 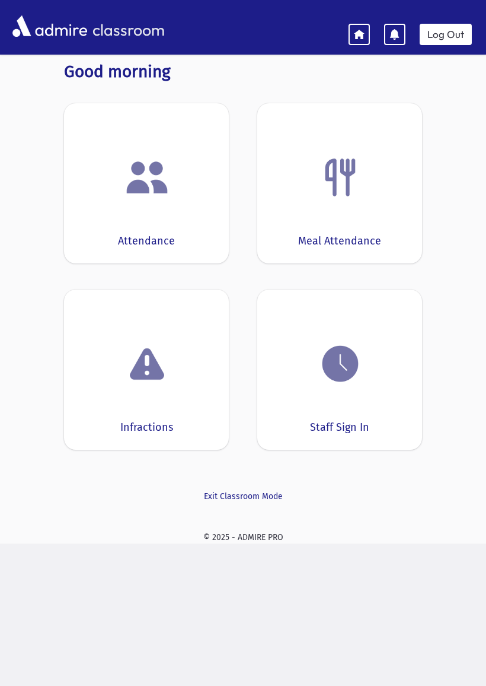 I want to click on span: classroom, so click(x=128, y=26).